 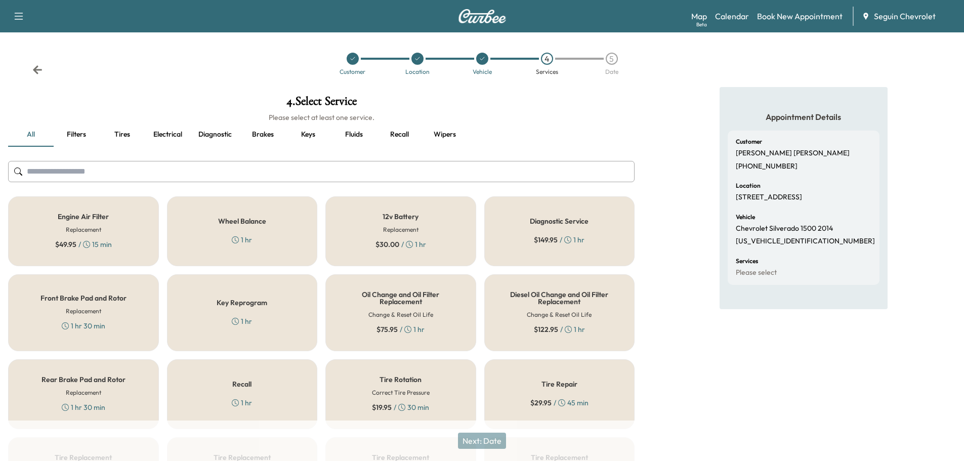 What do you see at coordinates (545, 240) in the screenshot?
I see `span: $ 149.95` at bounding box center [545, 240].